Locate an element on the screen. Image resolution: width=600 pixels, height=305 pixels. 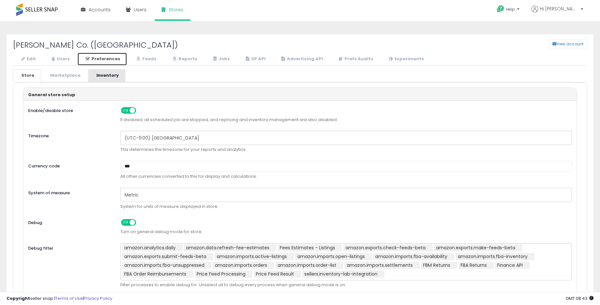
span: Price Feed Processing is located at coordinates (221, 274).